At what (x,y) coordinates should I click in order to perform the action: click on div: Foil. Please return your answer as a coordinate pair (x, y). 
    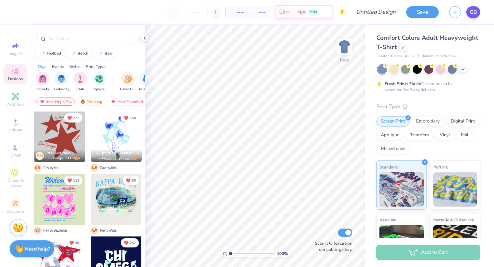
    Looking at the image, I should click on (465, 135).